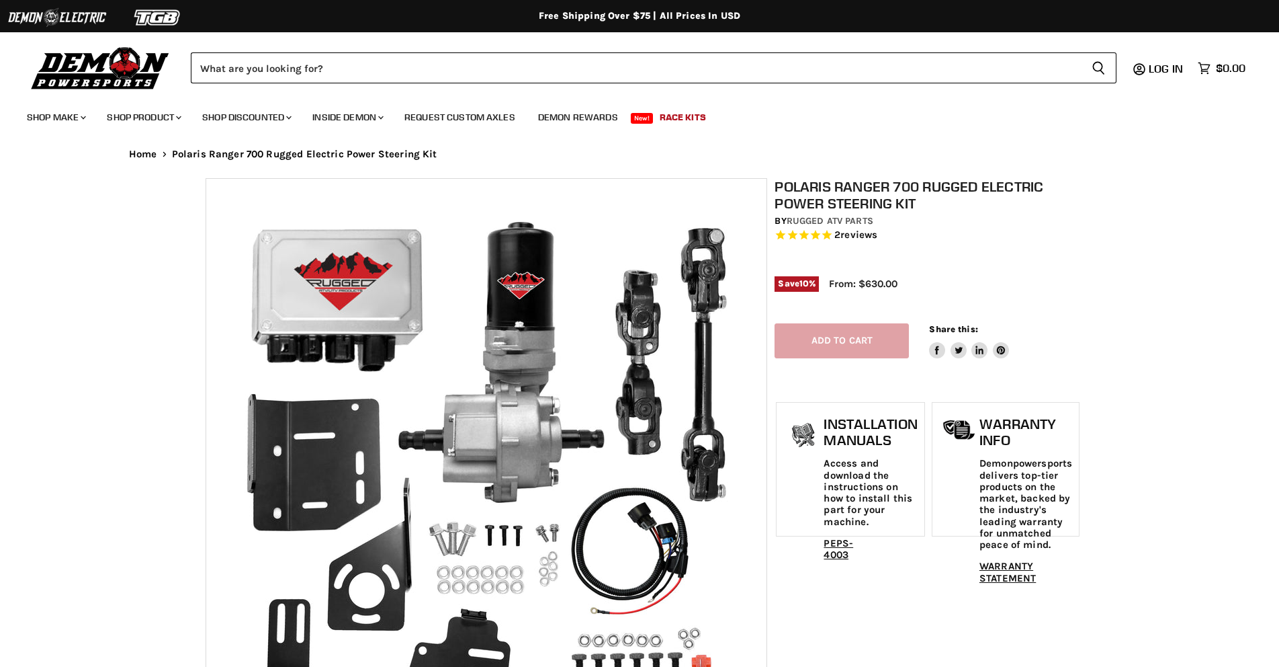 Image resolution: width=1279 pixels, height=667 pixels. What do you see at coordinates (654, 68) in the screenshot?
I see `form: Product` at bounding box center [654, 68].